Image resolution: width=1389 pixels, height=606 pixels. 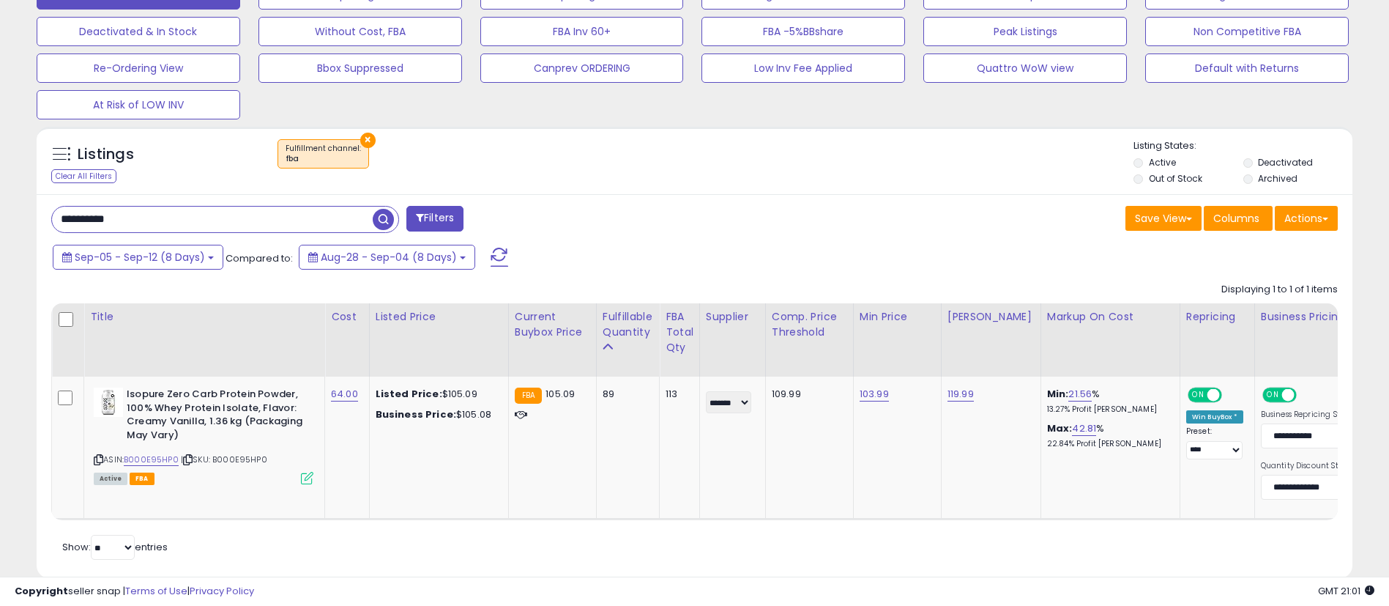 What do you see at coordinates (1215, 417) in the screenshot?
I see `div: Win BuyBox *` at bounding box center [1215, 417].